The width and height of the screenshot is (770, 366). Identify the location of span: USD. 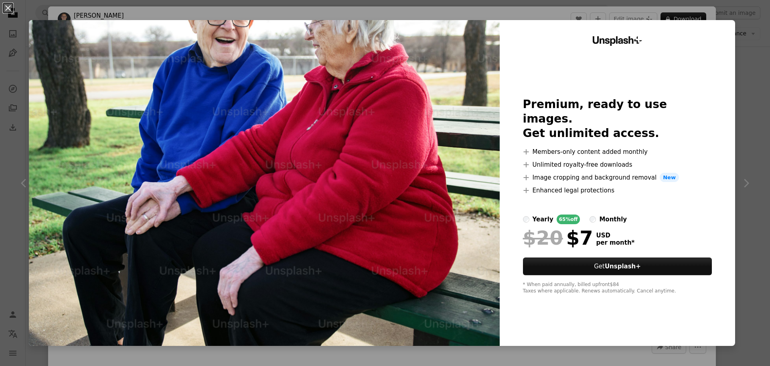
(616, 235).